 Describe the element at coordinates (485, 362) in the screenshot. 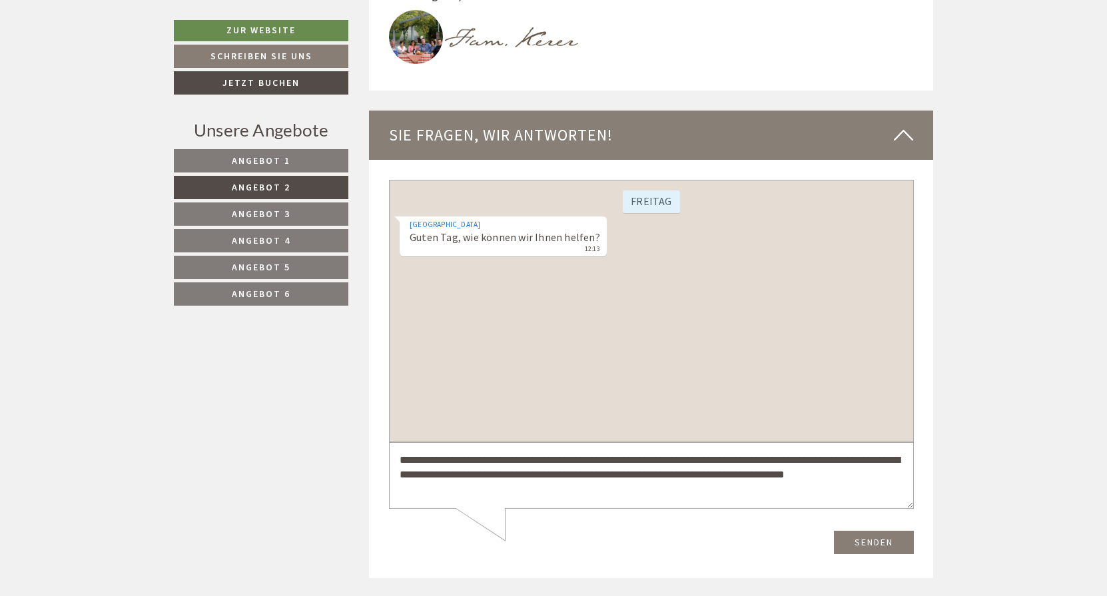

I see `button: Senden` at that location.